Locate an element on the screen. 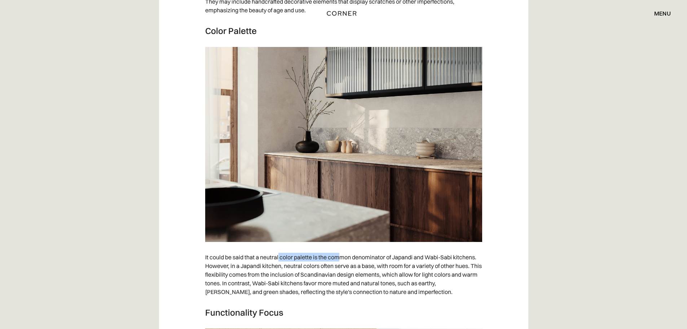 This screenshot has width=687, height=329. h3: Color Palette is located at coordinates (344, 31).